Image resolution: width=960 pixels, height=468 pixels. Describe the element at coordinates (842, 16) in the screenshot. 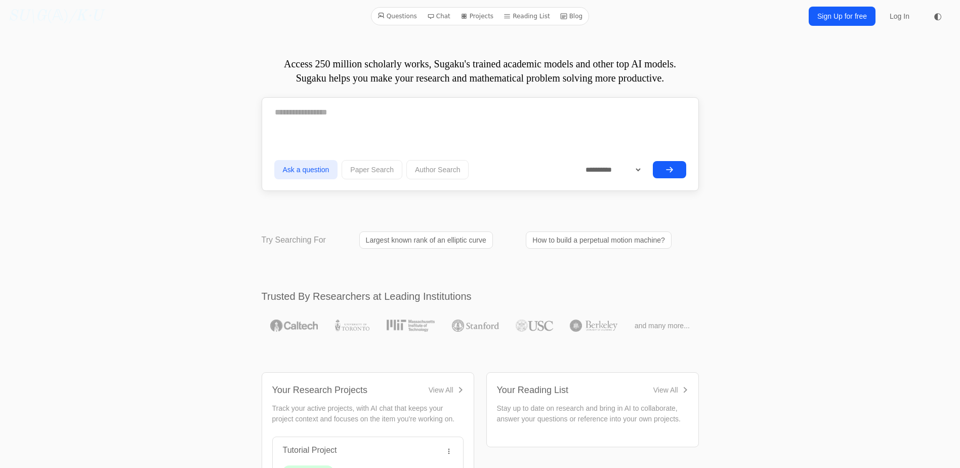

I see `a: Sign Up for free` at that location.